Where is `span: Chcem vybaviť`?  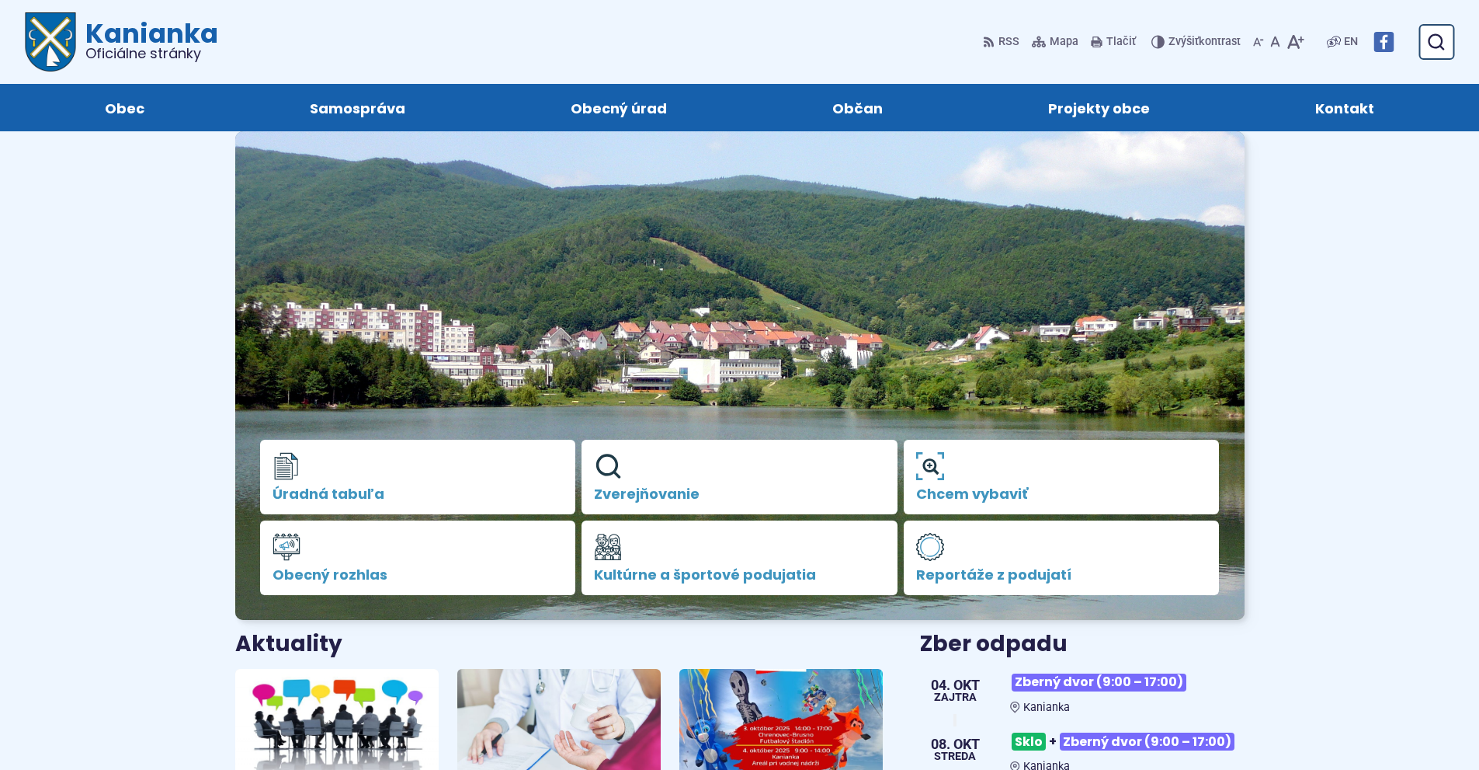
span: Chcem vybaviť is located at coordinates (1062, 494).